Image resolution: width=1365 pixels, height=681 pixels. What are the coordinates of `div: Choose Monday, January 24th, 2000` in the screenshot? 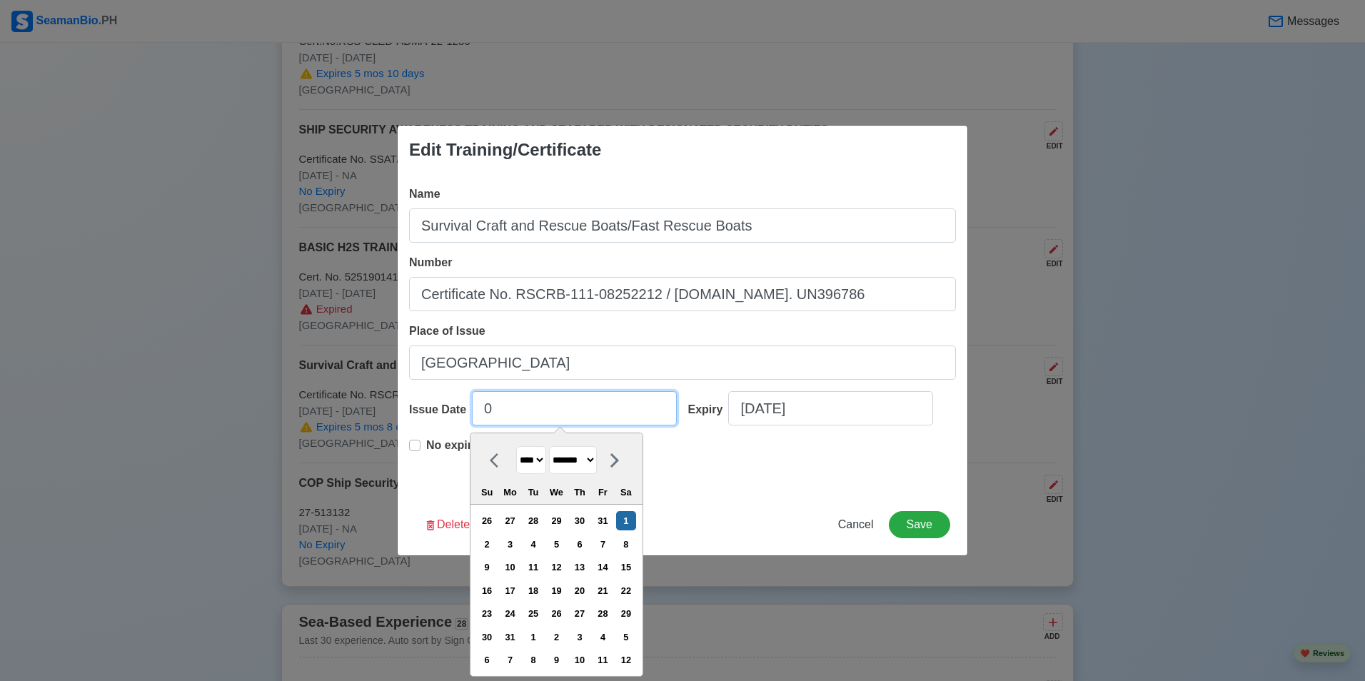 It's located at (510, 613).